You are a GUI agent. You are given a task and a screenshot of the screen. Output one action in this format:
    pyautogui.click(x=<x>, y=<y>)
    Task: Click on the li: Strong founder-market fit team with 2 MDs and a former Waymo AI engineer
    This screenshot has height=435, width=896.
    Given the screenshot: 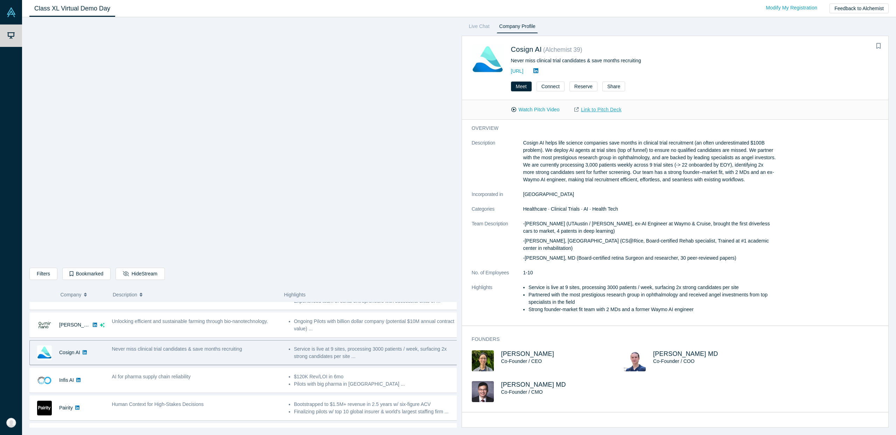 What is the action you would take?
    pyautogui.click(x=652, y=309)
    